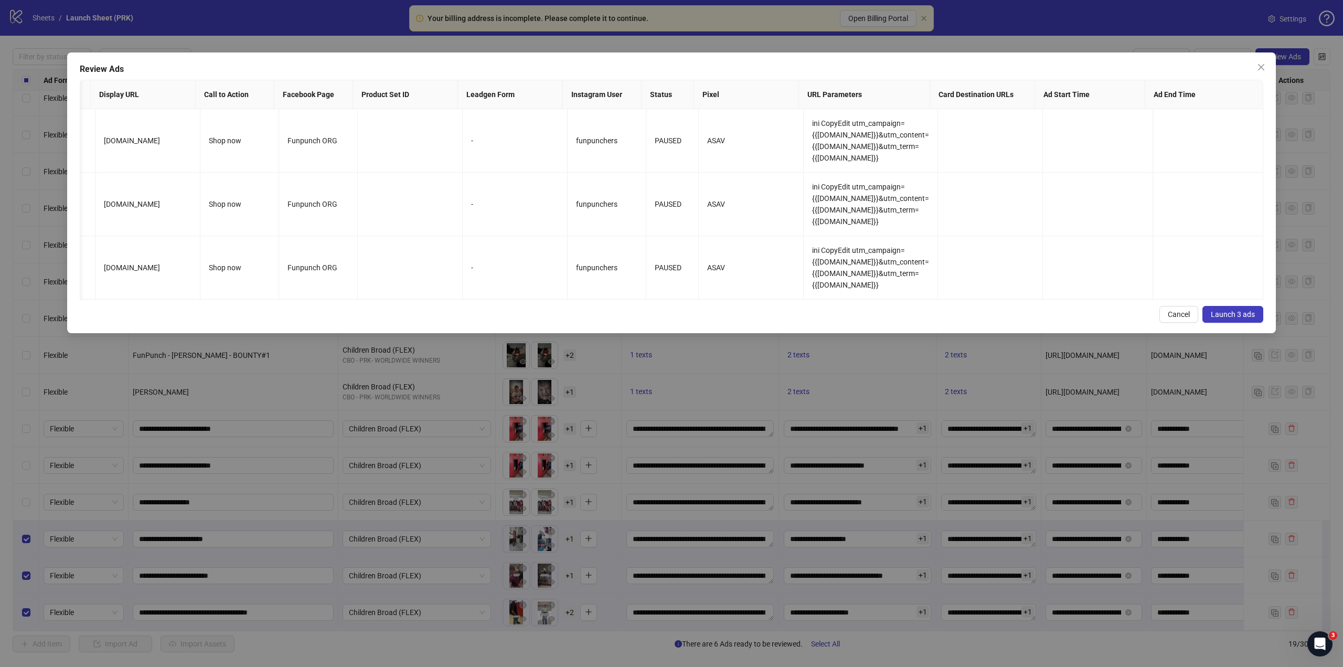 The height and width of the screenshot is (667, 1343). What do you see at coordinates (1261, 67) in the screenshot?
I see `span: close` at bounding box center [1261, 67].